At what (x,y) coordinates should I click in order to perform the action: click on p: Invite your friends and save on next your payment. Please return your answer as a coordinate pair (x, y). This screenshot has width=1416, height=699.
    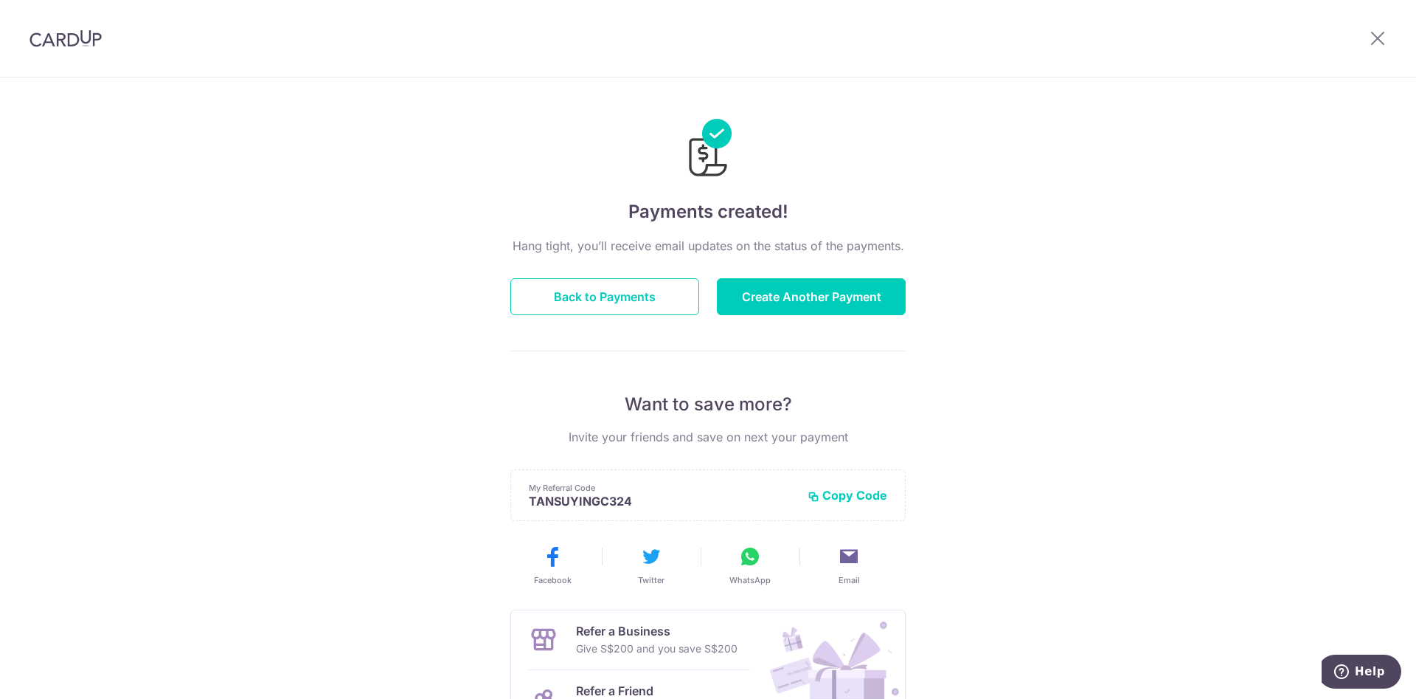
    Looking at the image, I should click on (708, 437).